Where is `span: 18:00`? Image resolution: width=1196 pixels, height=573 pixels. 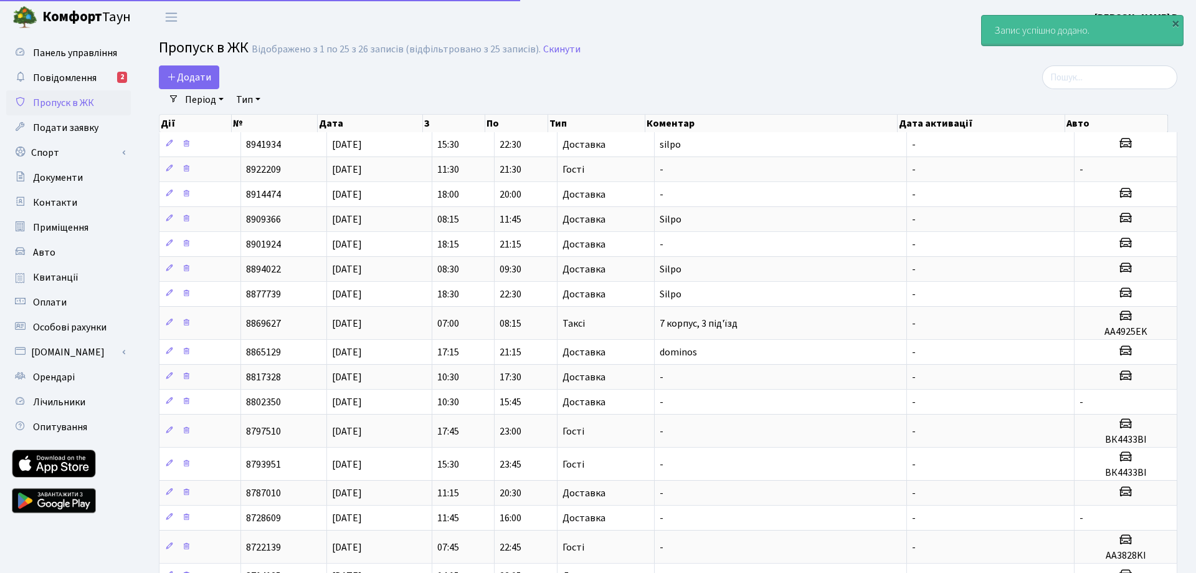
span: 18:00 is located at coordinates (448, 194).